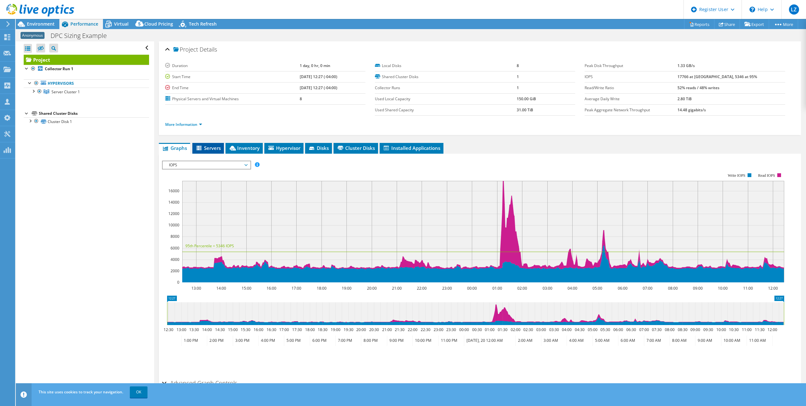 This screenshot has height=406, width=806. What do you see at coordinates (175, 248) in the screenshot?
I see `text: 6000` at bounding box center [175, 248].